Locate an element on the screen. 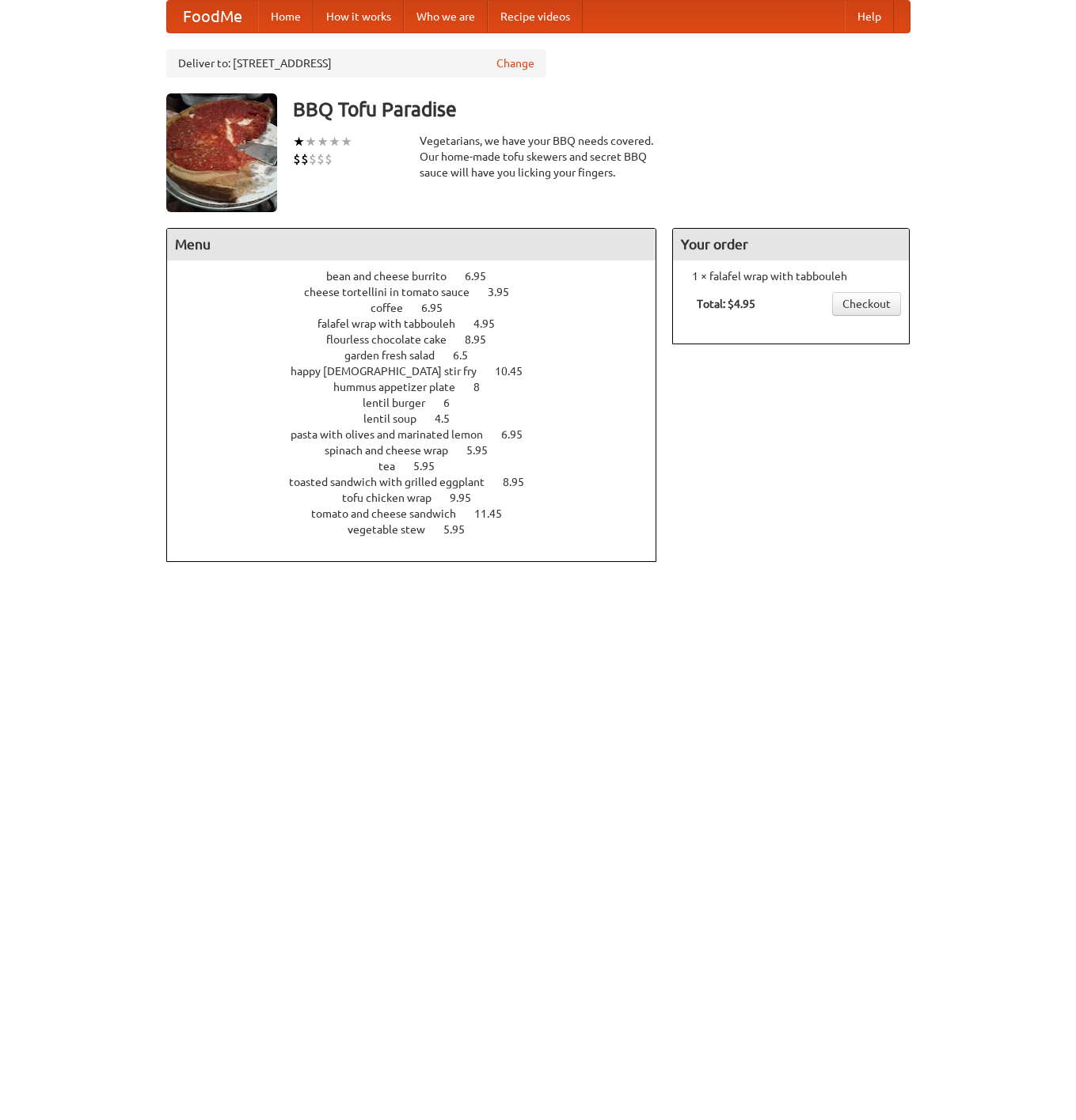 The width and height of the screenshot is (1076, 1120). span: 6.5 is located at coordinates (468, 356).